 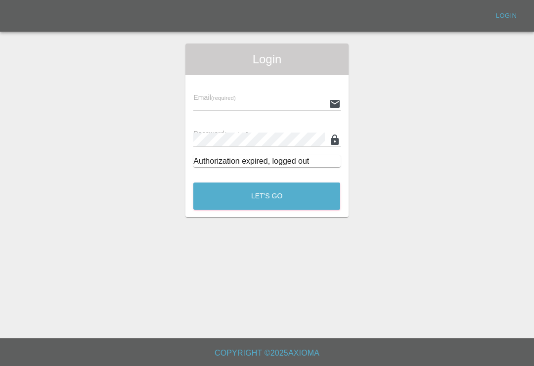 What do you see at coordinates (506, 16) in the screenshot?
I see `a: Login` at bounding box center [506, 16].